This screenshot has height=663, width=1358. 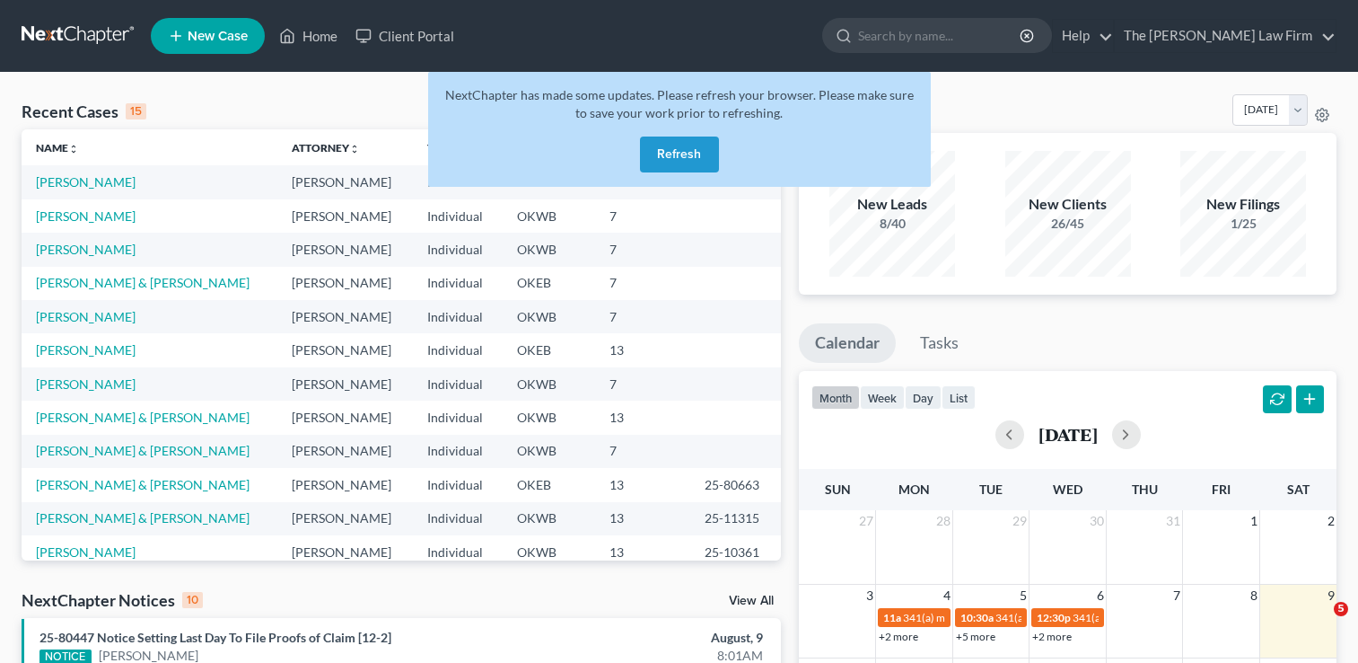 What do you see at coordinates (1243, 204) in the screenshot?
I see `div: New Filings` at bounding box center [1243, 204].